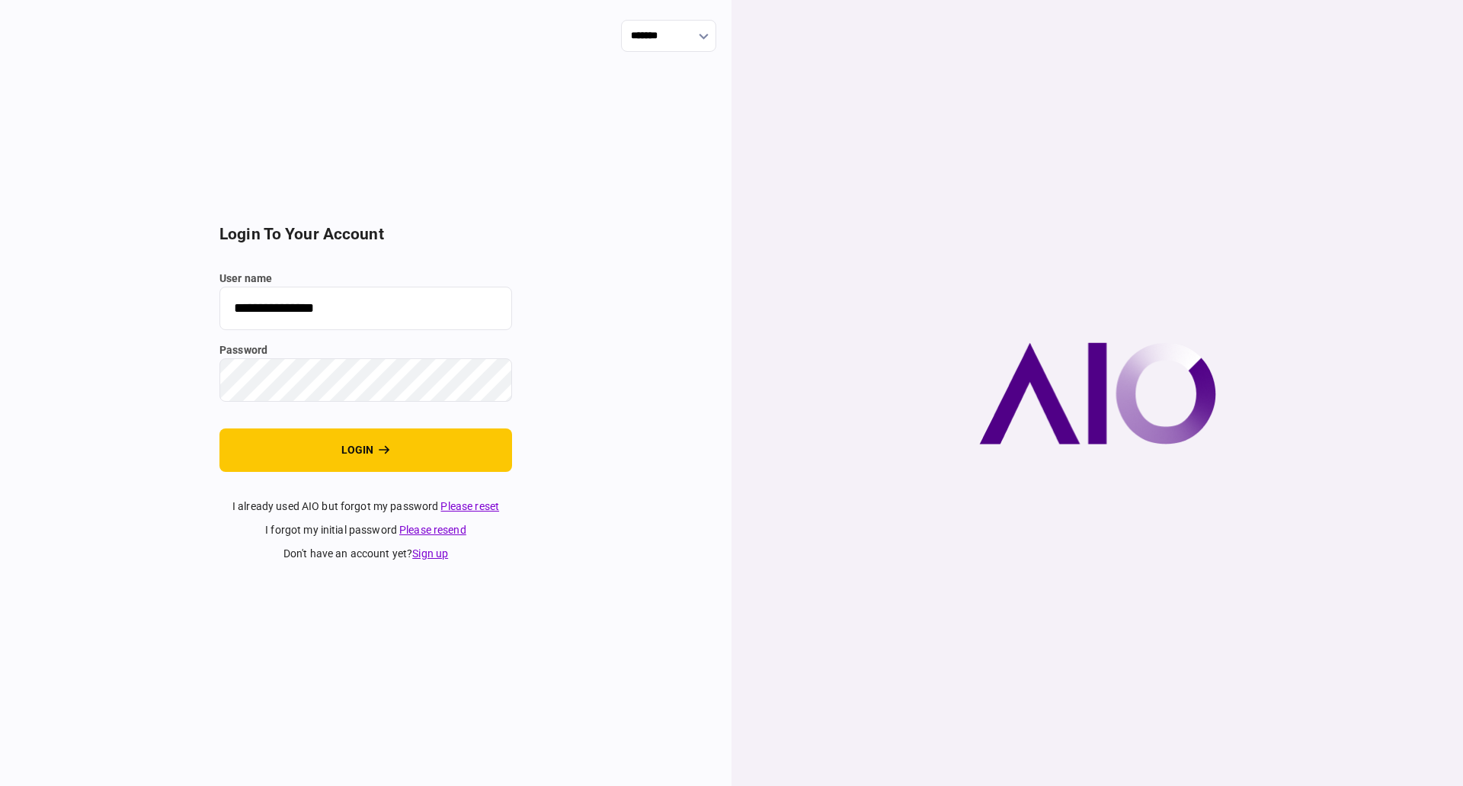 Image resolution: width=1463 pixels, height=786 pixels. I want to click on a: Sign up, so click(430, 553).